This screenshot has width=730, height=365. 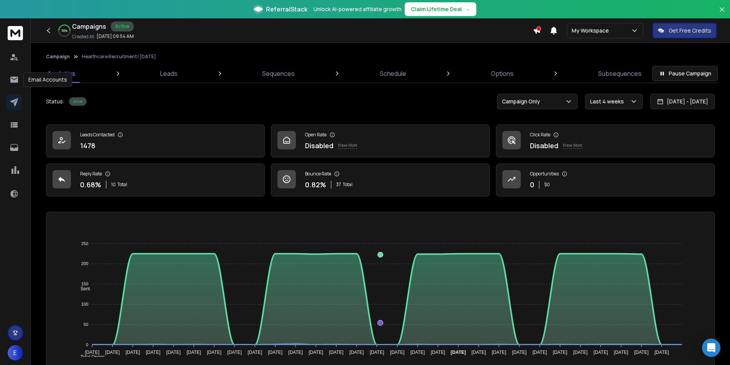 What do you see at coordinates (547, 185) in the screenshot?
I see `p: $ 0` at bounding box center [547, 185].